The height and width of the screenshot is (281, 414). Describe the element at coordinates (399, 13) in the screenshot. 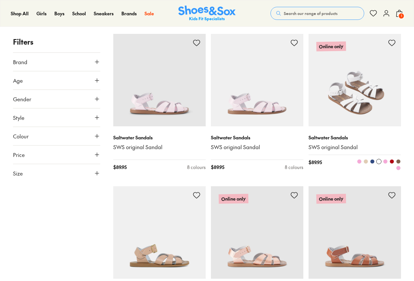

I see `button: 1` at that location.